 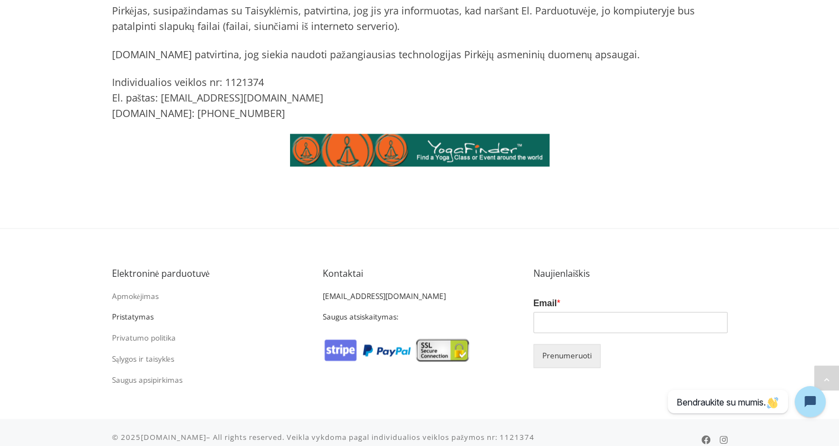 What do you see at coordinates (371, 437) in the screenshot?
I see `span: – All rights reserved. Veikla vykdoma pagal individualios veiklos pažymos nr: 1121374` at bounding box center [371, 437].